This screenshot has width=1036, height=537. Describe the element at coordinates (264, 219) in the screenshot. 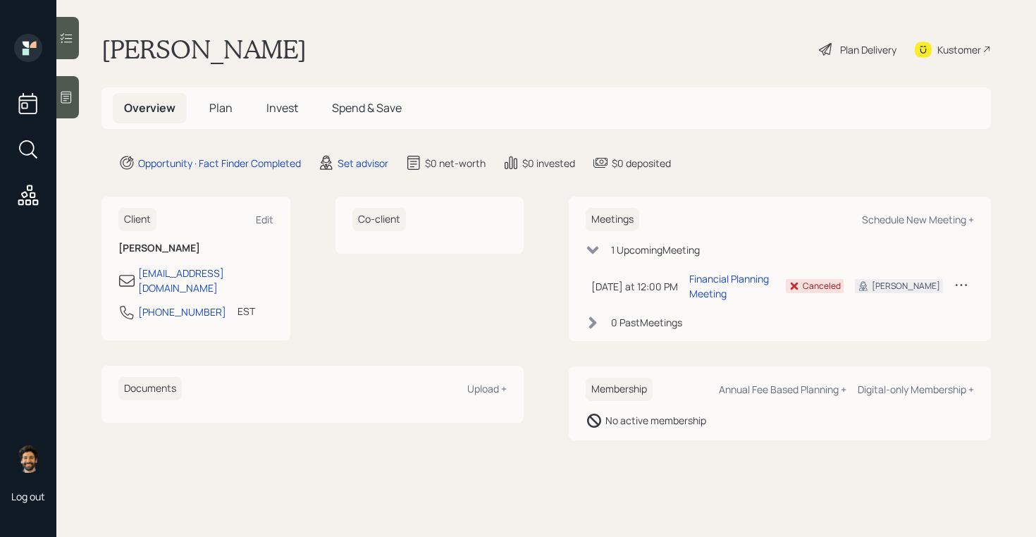

I see `div: Edit` at that location.